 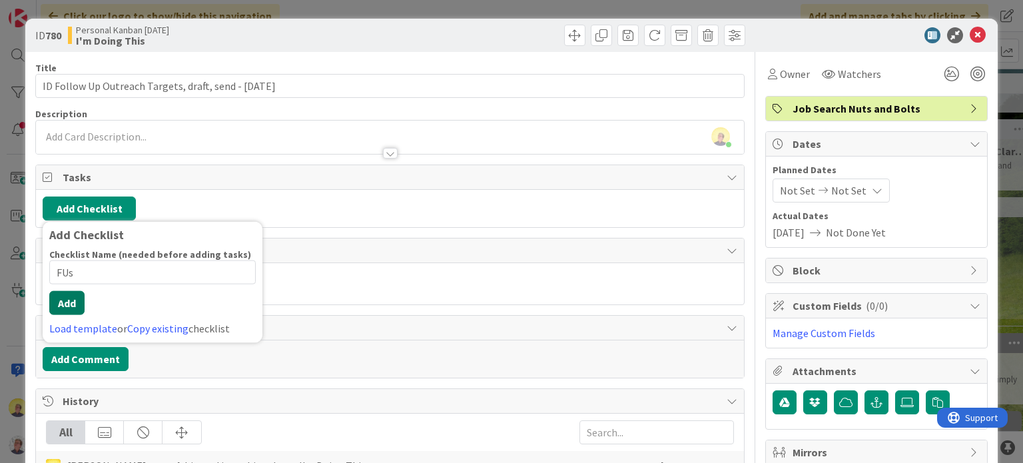 What do you see at coordinates (48, 35) in the screenshot?
I see `span: ID` at bounding box center [48, 35].